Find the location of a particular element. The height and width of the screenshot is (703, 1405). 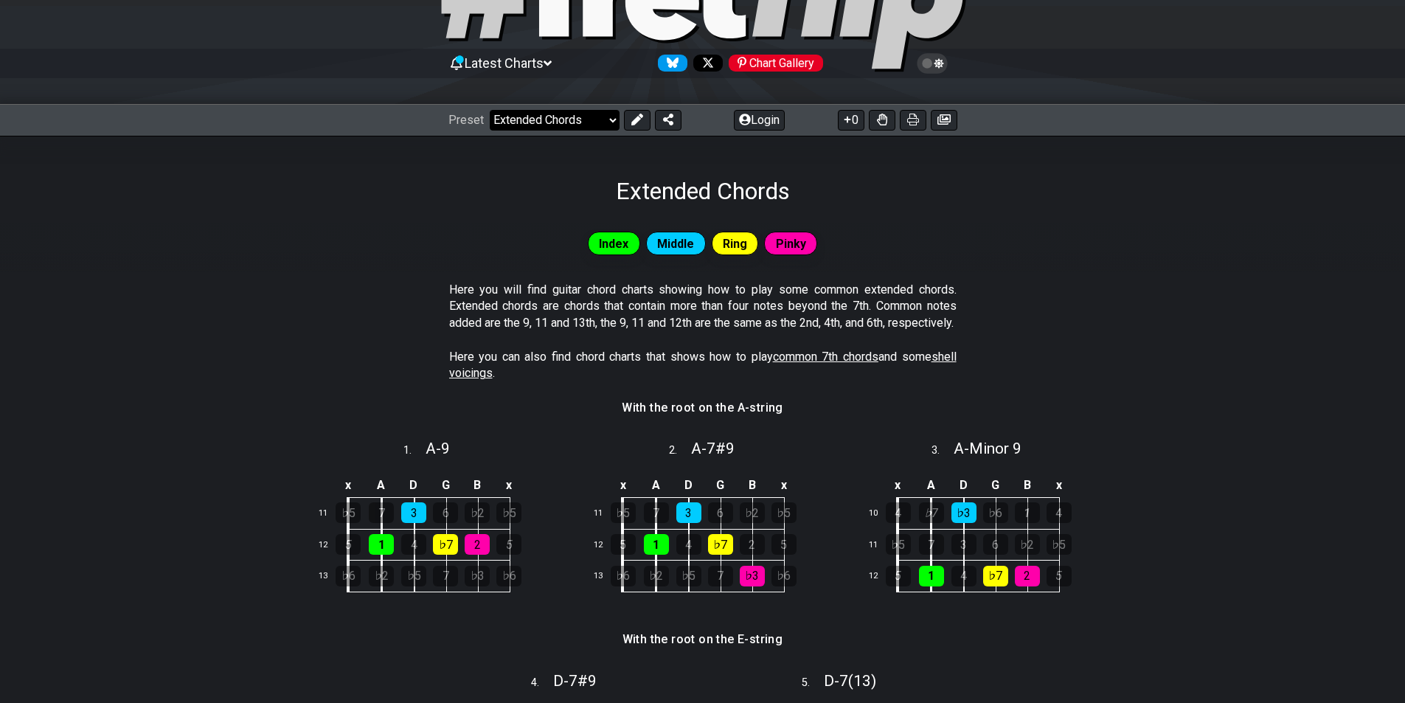

span: D - 7#9 is located at coordinates (574, 681).